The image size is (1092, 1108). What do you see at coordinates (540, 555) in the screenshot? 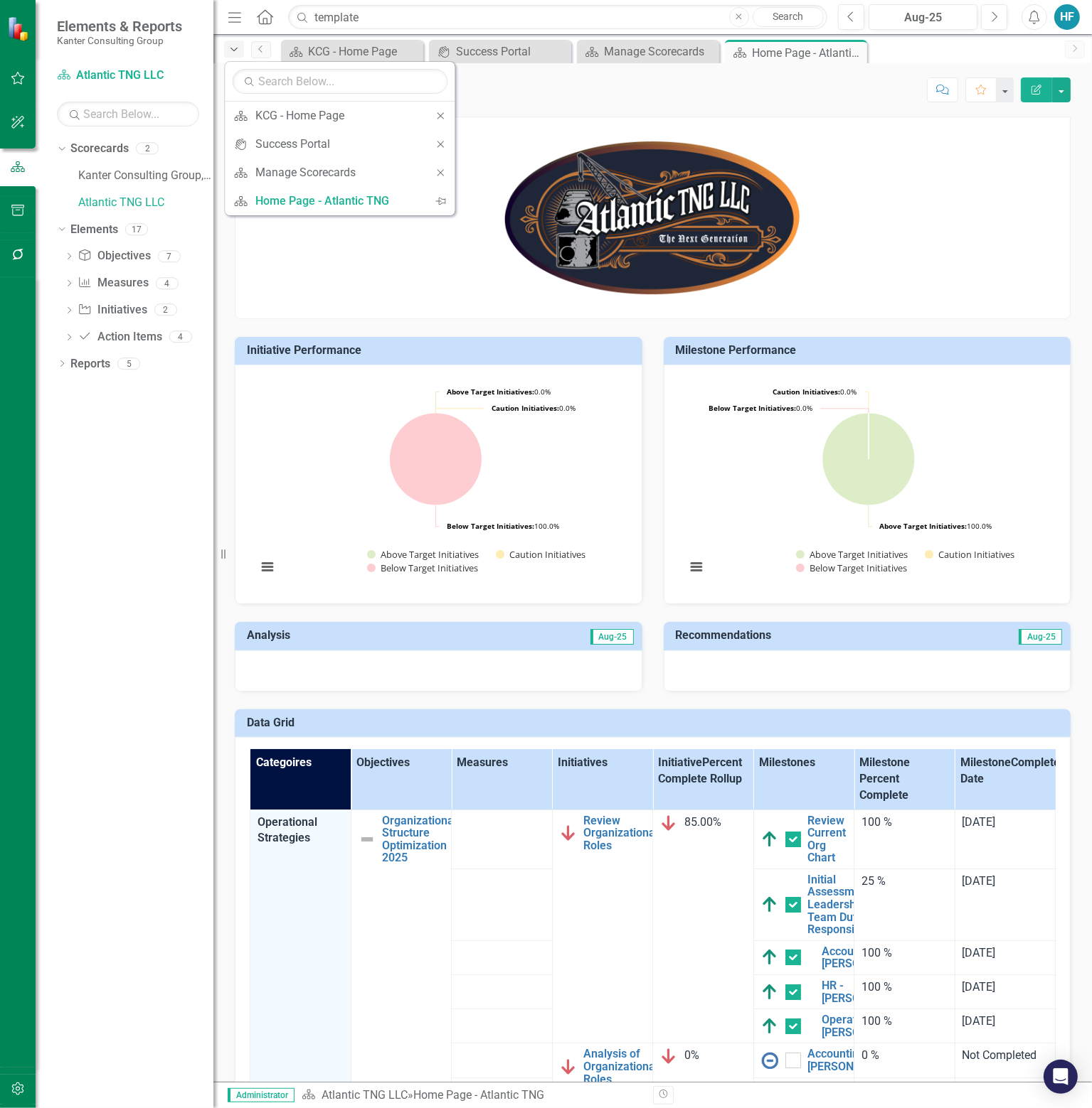
I see `button: Show Caution Initiatives` at bounding box center [540, 555].